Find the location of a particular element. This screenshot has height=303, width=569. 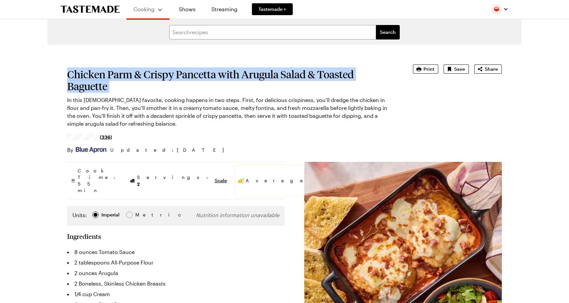

span: Imperial is located at coordinates (111, 215).